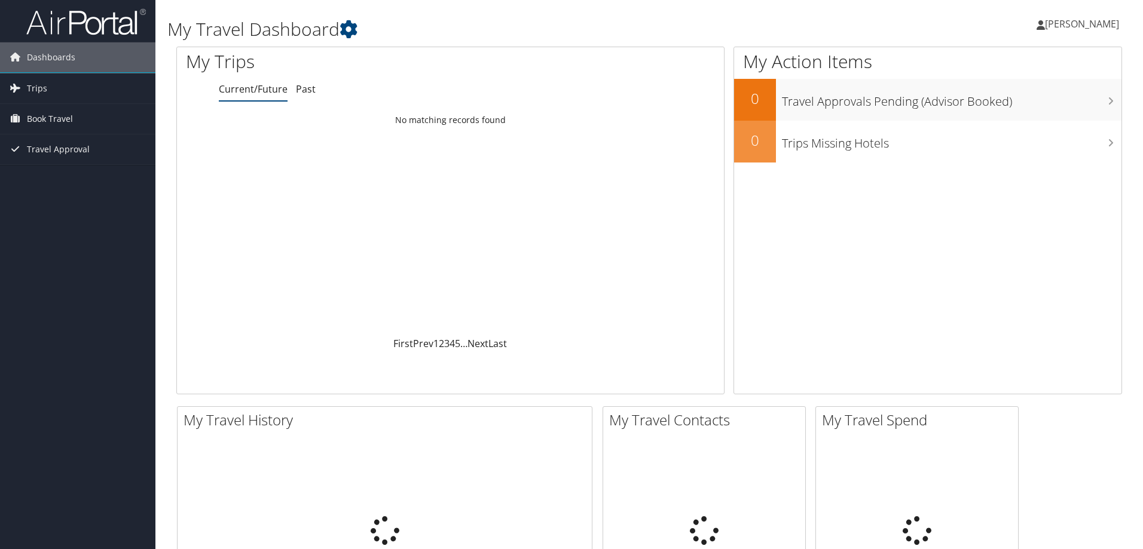 This screenshot has width=1143, height=549. I want to click on img: airportal-logo.png, so click(86, 22).